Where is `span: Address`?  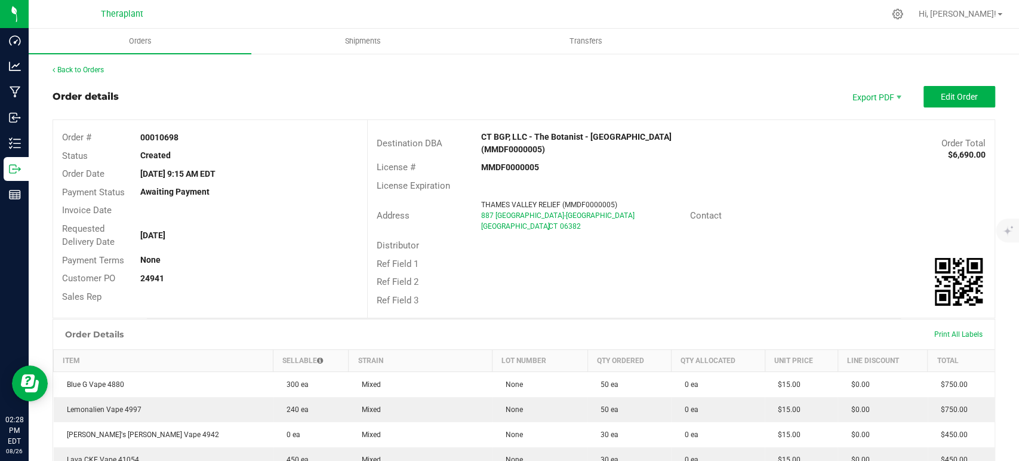 span: Address is located at coordinates (393, 216).